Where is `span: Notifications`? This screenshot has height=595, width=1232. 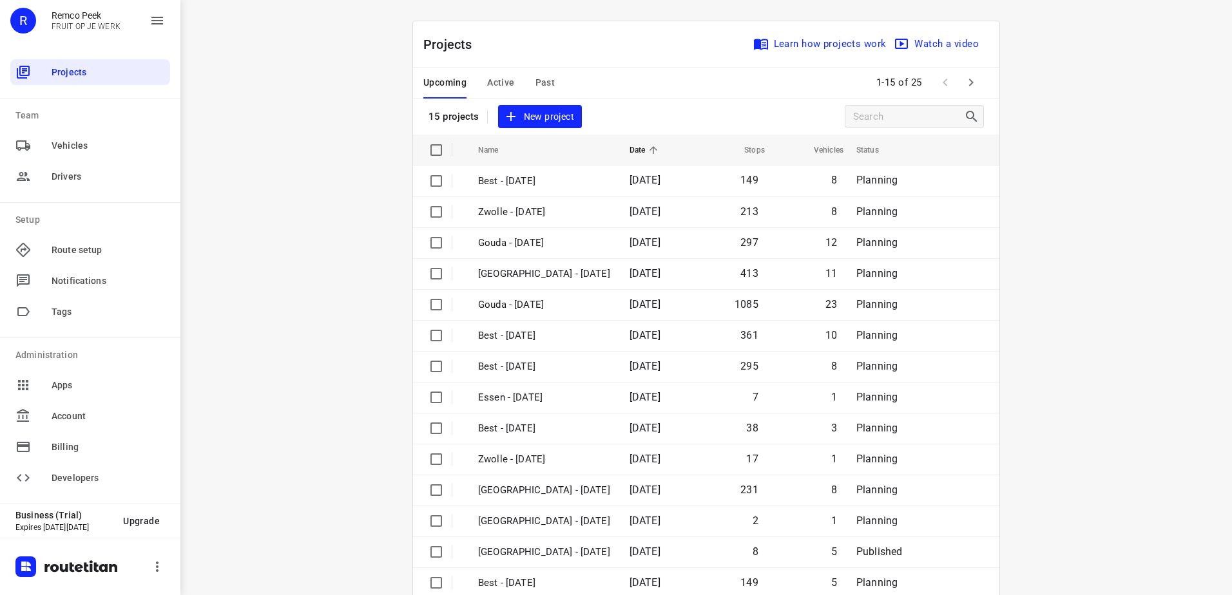
span: Notifications is located at coordinates (108, 281).